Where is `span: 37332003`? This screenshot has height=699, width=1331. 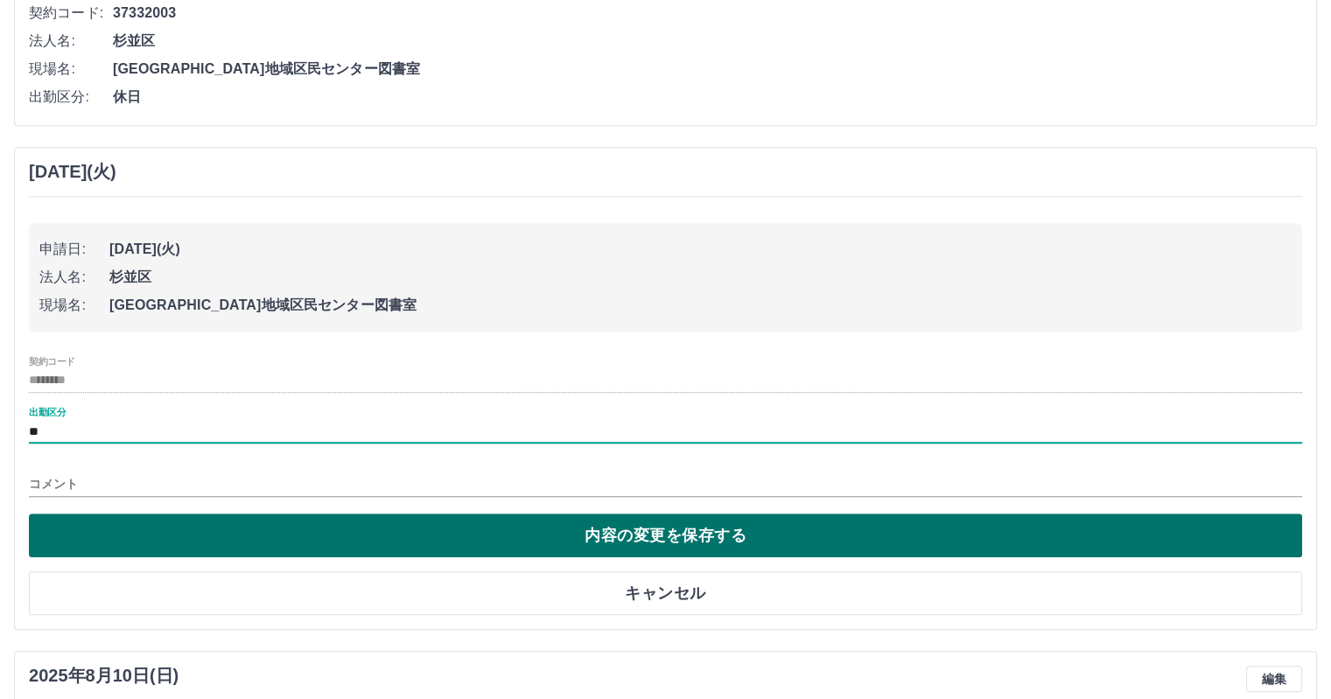 span: 37332003 is located at coordinates (707, 13).